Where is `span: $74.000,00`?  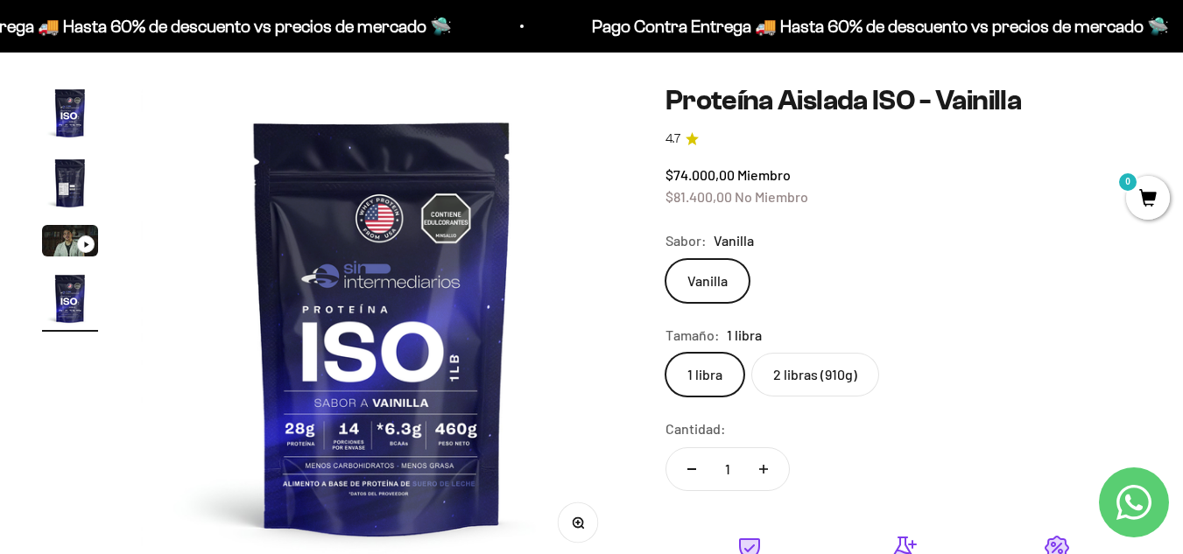 span: $74.000,00 is located at coordinates (699, 174).